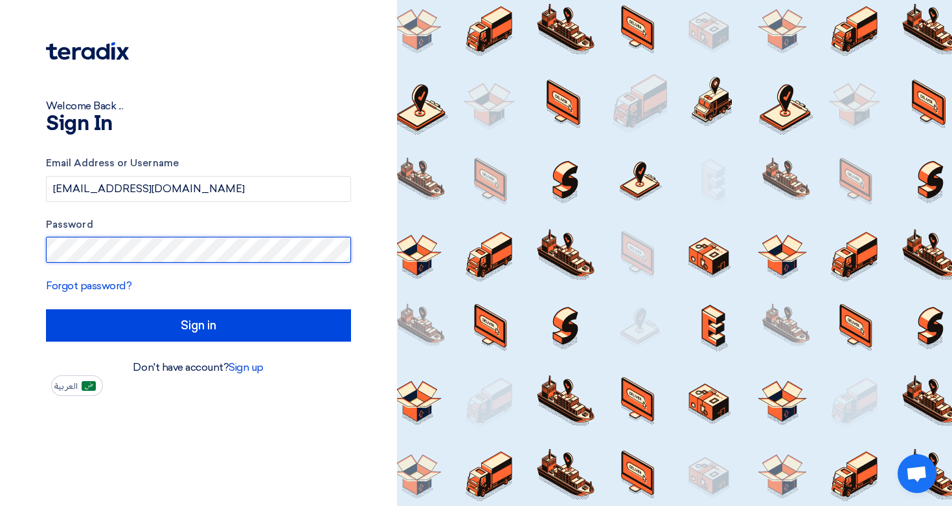 Image resolution: width=952 pixels, height=506 pixels. Describe the element at coordinates (917, 474) in the screenshot. I see `div: Open chat` at that location.